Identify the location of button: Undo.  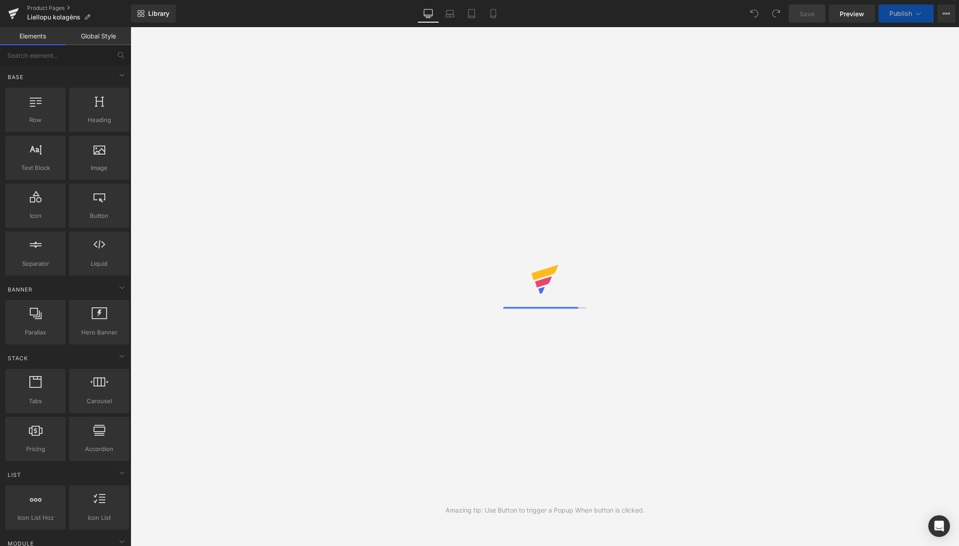
(754, 14).